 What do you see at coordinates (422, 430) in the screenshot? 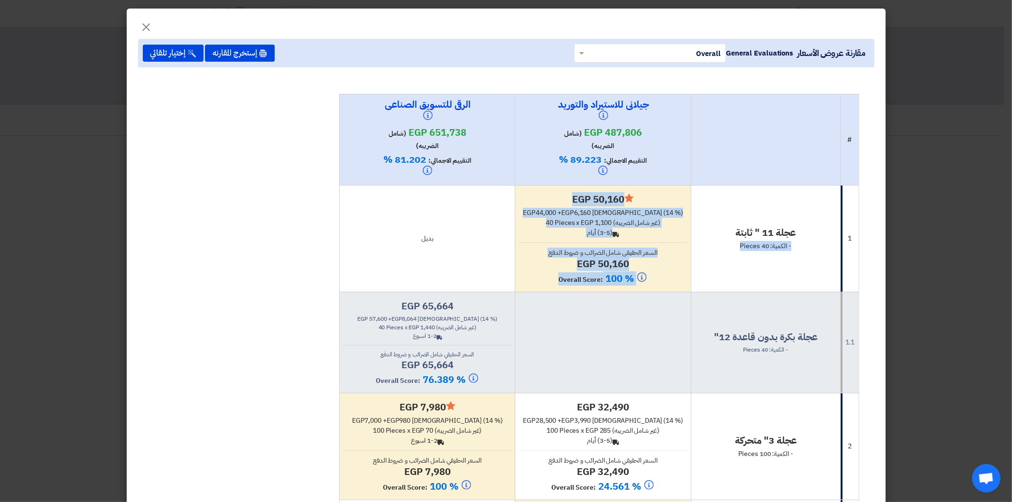
I see `span: egp 70` at bounding box center [422, 430].